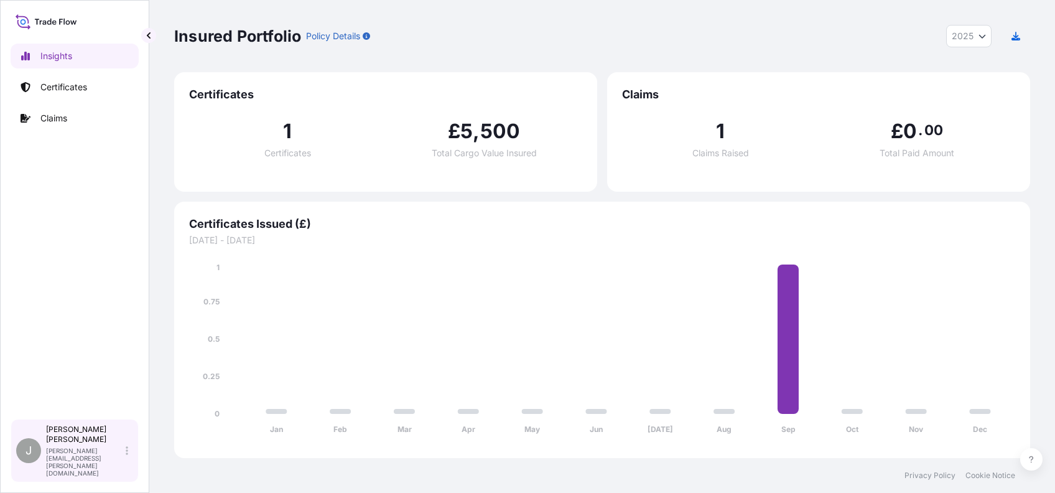  Describe the element at coordinates (75, 56) in the screenshot. I see `a: Insights` at that location.